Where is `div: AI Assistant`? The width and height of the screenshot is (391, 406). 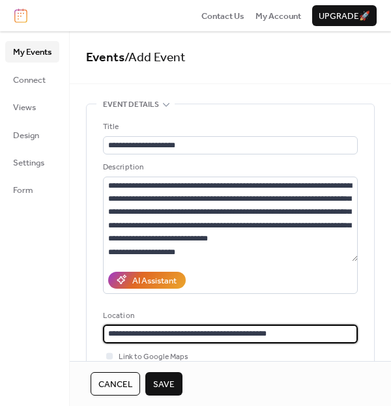 div: AI Assistant is located at coordinates (154, 281).